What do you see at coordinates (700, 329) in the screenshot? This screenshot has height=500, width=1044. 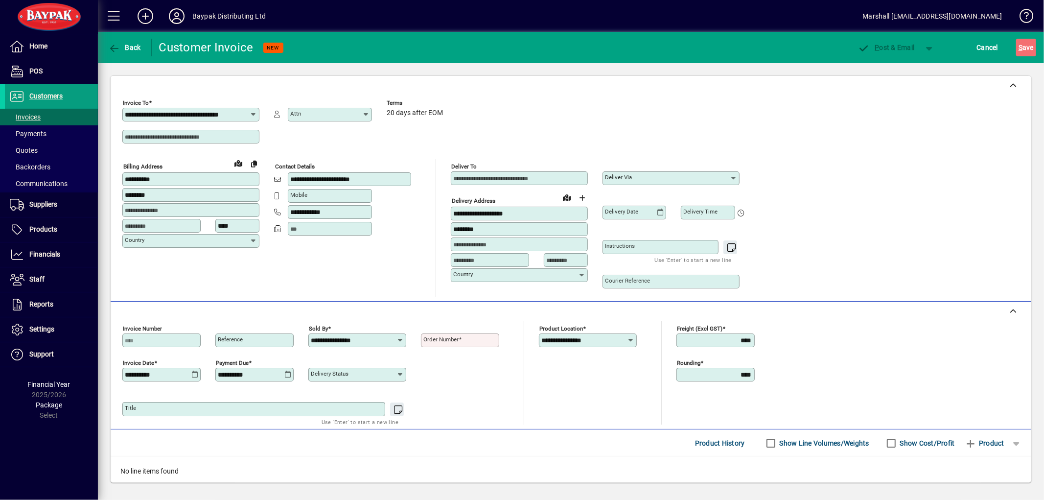 I see `mat-label: Freight (excl GST)` at bounding box center [700, 329].